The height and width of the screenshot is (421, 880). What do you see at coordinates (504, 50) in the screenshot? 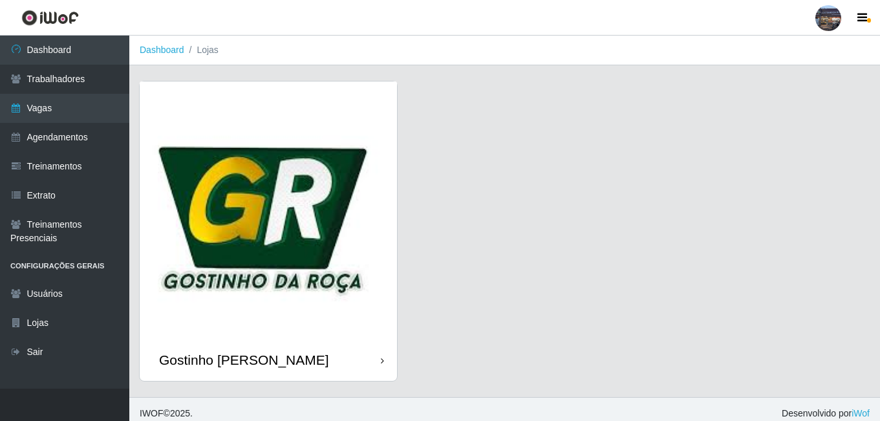
I see `nav: breadcrumb` at bounding box center [504, 50].